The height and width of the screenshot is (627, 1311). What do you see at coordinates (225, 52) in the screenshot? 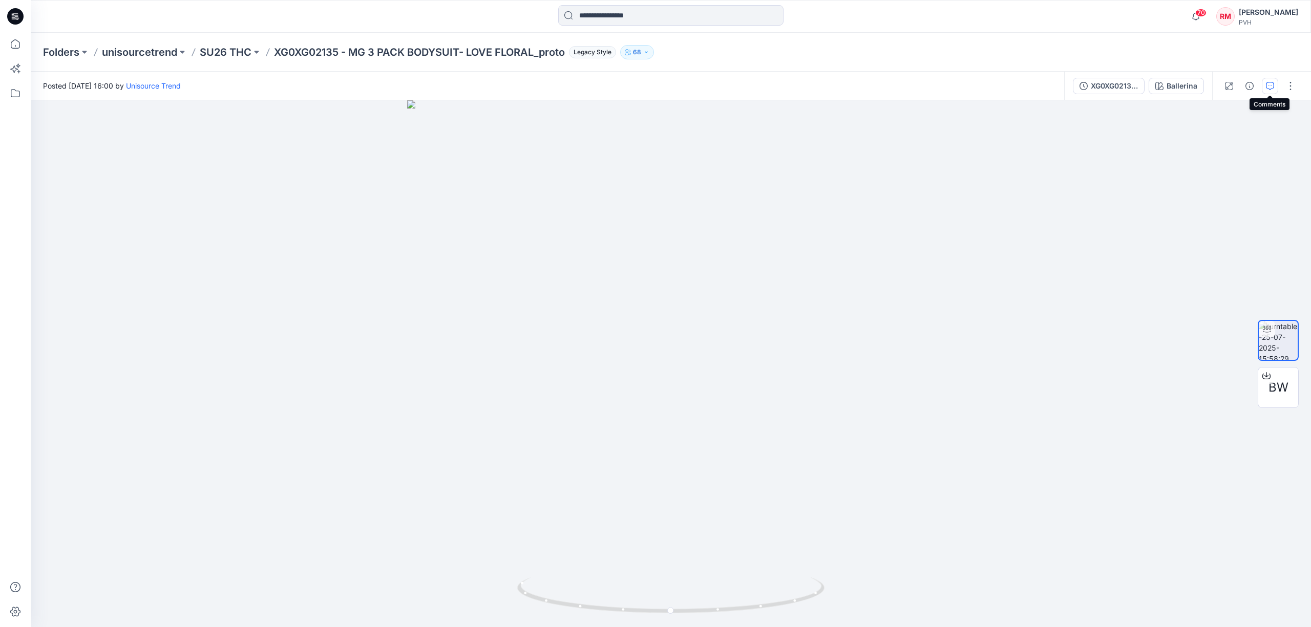
I see `p: SU26 THC` at bounding box center [225, 52].